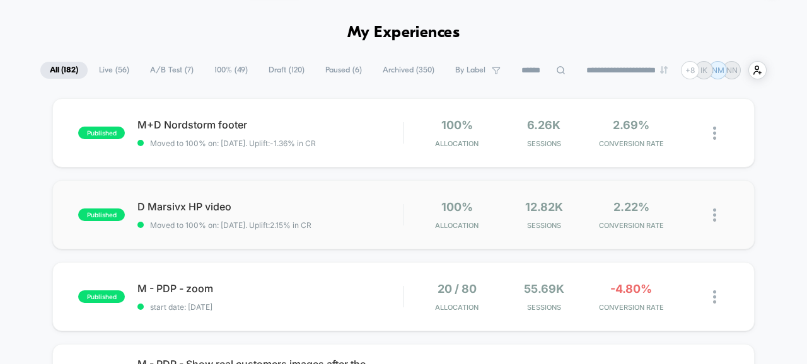  I want to click on span: D Marsivx HP video, so click(270, 207).